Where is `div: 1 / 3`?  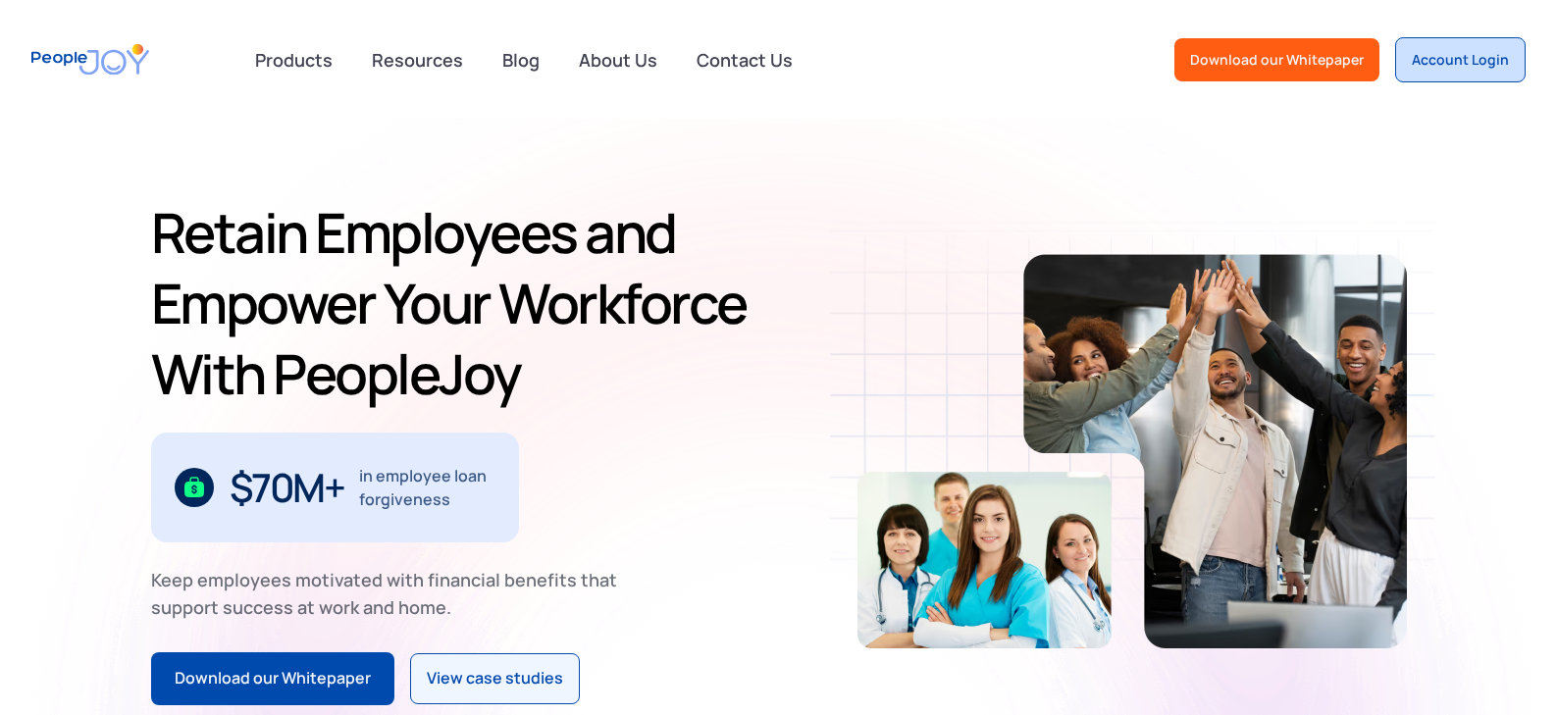
div: 1 / 3 is located at coordinates (334, 487).